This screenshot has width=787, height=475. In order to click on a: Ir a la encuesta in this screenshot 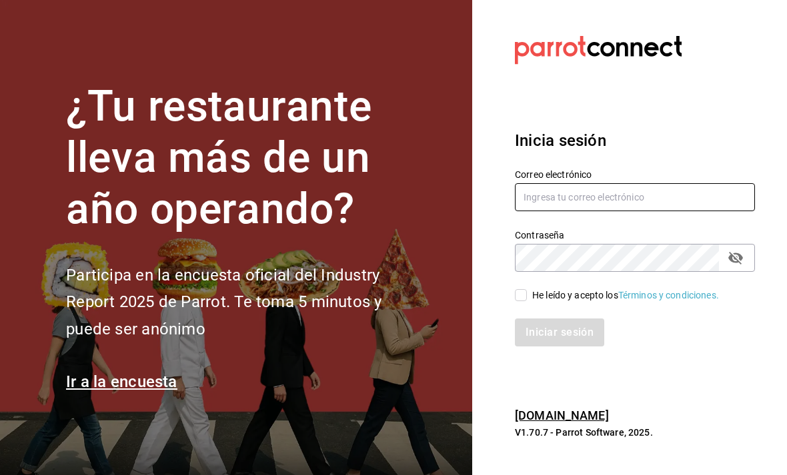, I will do `click(121, 382)`.